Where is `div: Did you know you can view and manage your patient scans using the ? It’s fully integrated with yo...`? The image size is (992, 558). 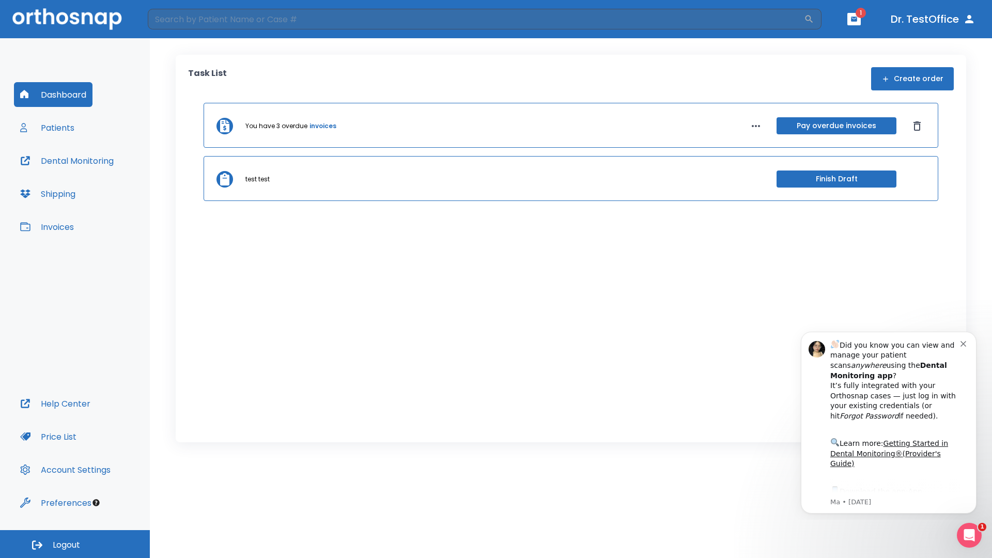 div: Did you know you can view and manage your patient scans using the ? It’s fully integrated with yo... is located at coordinates (110, 63).